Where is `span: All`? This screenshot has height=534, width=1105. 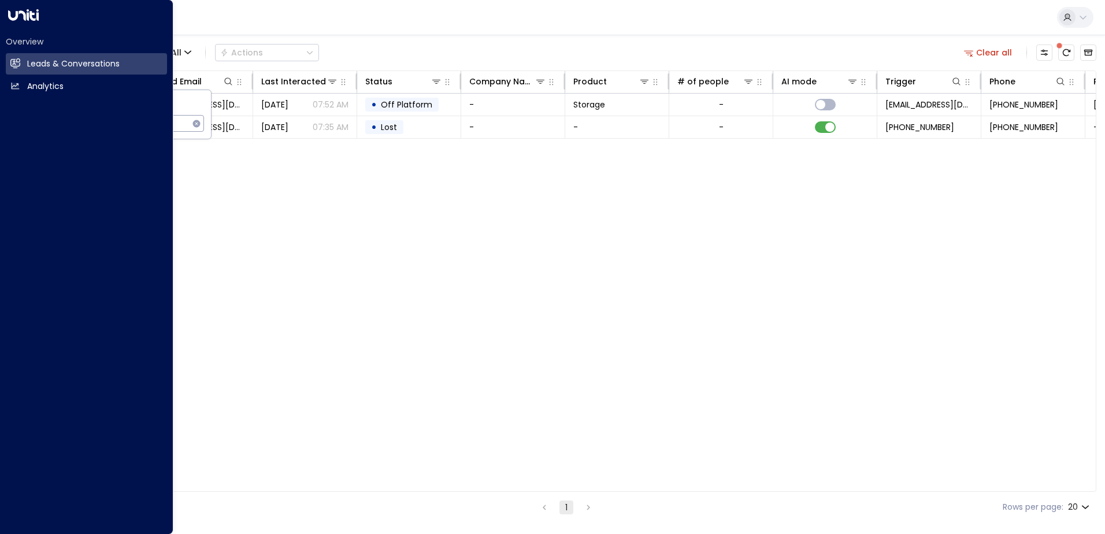
span: All is located at coordinates (176, 53).